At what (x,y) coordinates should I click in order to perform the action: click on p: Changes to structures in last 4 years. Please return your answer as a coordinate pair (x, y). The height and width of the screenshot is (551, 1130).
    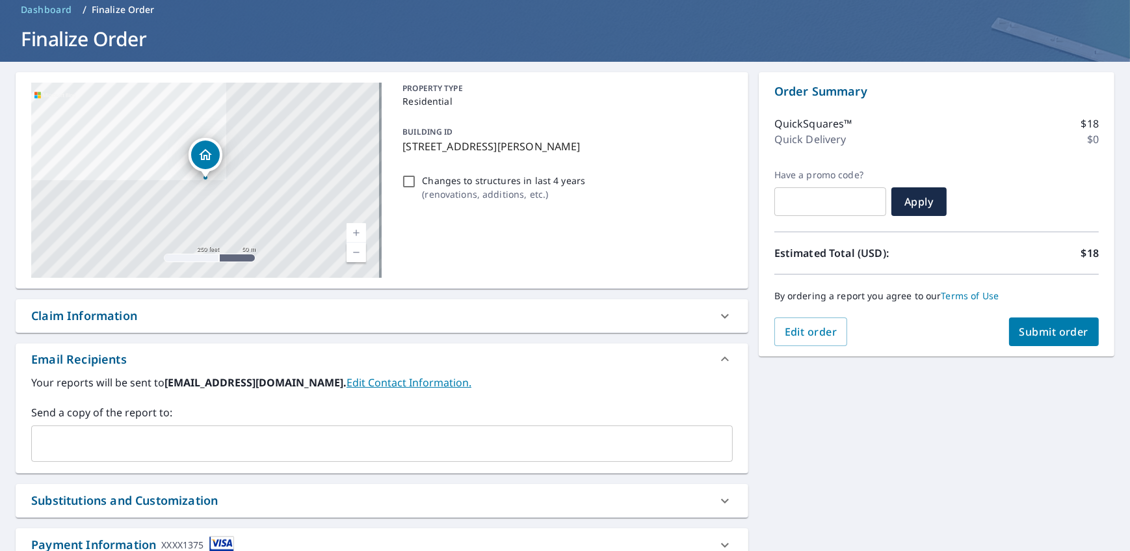
    Looking at the image, I should click on (503, 180).